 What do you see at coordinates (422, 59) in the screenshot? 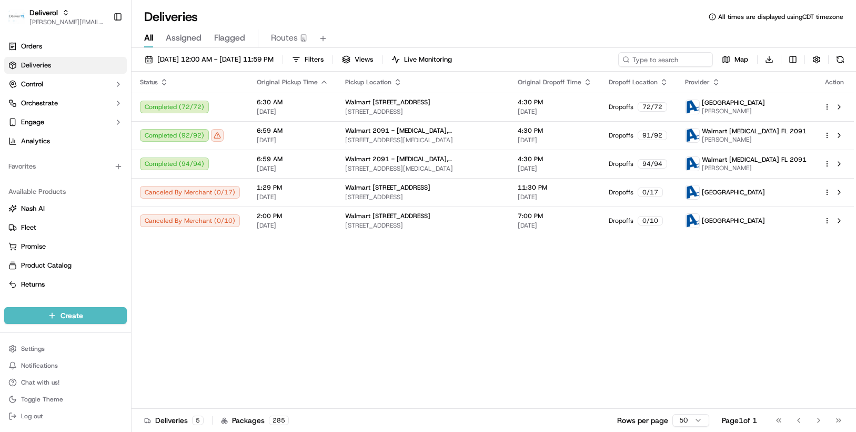
I see `button: Live Monitoring` at bounding box center [422, 59].